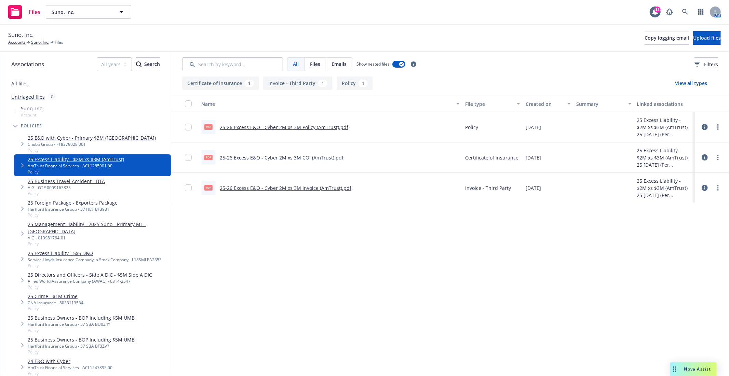 The height and width of the screenshot is (376, 729). I want to click on a: 25 Business Travel Accident - BTA, so click(66, 181).